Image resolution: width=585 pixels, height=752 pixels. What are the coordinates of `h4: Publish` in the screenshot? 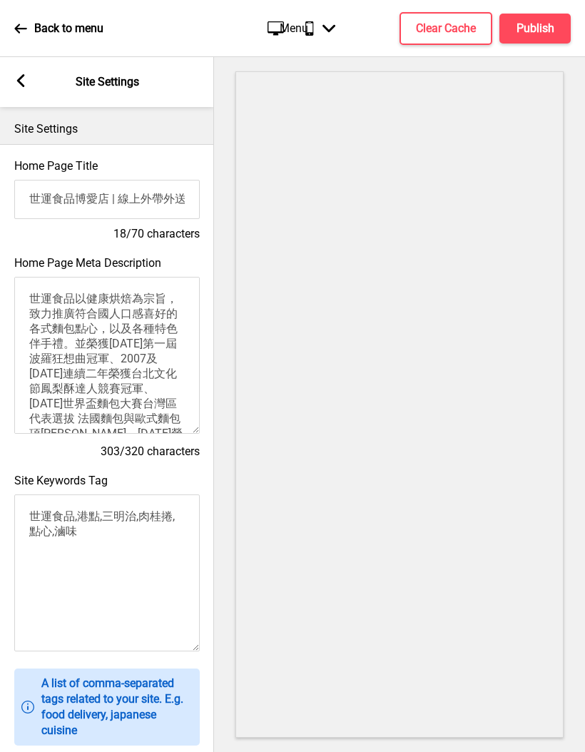 It's located at (535, 29).